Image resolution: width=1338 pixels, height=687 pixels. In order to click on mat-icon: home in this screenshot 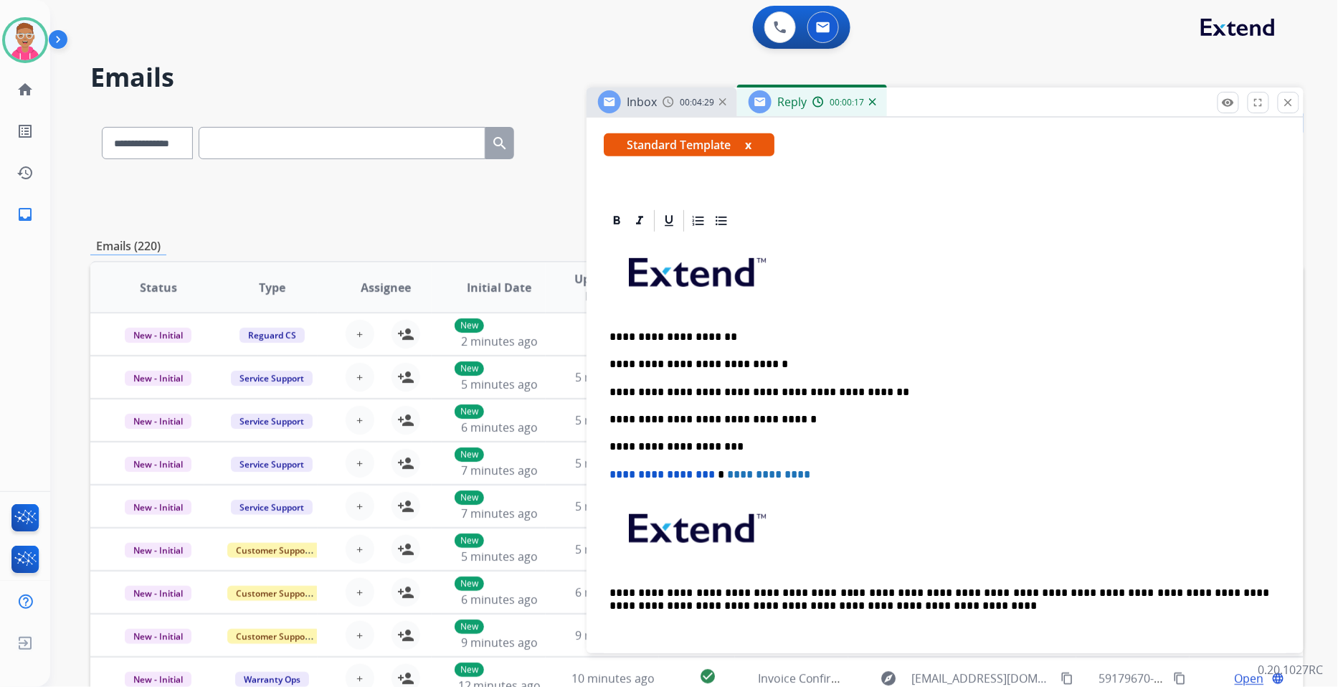, I will do `click(25, 90)`.